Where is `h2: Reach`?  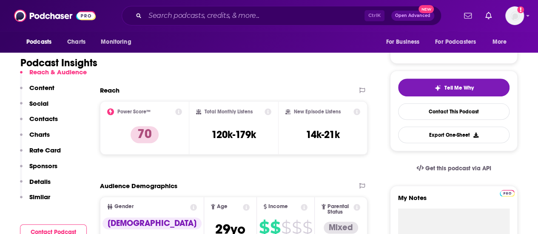 h2: Reach is located at coordinates (110, 90).